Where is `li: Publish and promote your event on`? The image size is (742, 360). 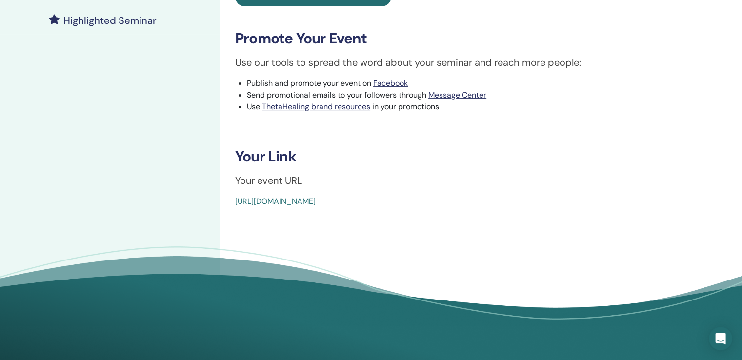 li: Publish and promote your event on is located at coordinates (473, 83).